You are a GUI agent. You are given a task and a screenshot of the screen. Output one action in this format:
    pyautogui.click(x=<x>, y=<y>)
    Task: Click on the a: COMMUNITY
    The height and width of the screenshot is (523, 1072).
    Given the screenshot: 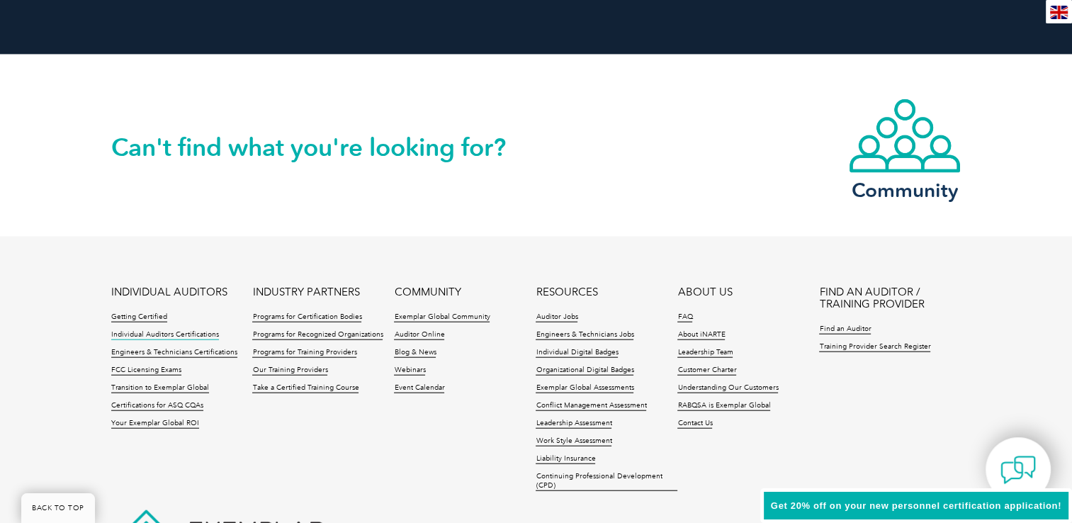 What is the action you would take?
    pyautogui.click(x=427, y=292)
    